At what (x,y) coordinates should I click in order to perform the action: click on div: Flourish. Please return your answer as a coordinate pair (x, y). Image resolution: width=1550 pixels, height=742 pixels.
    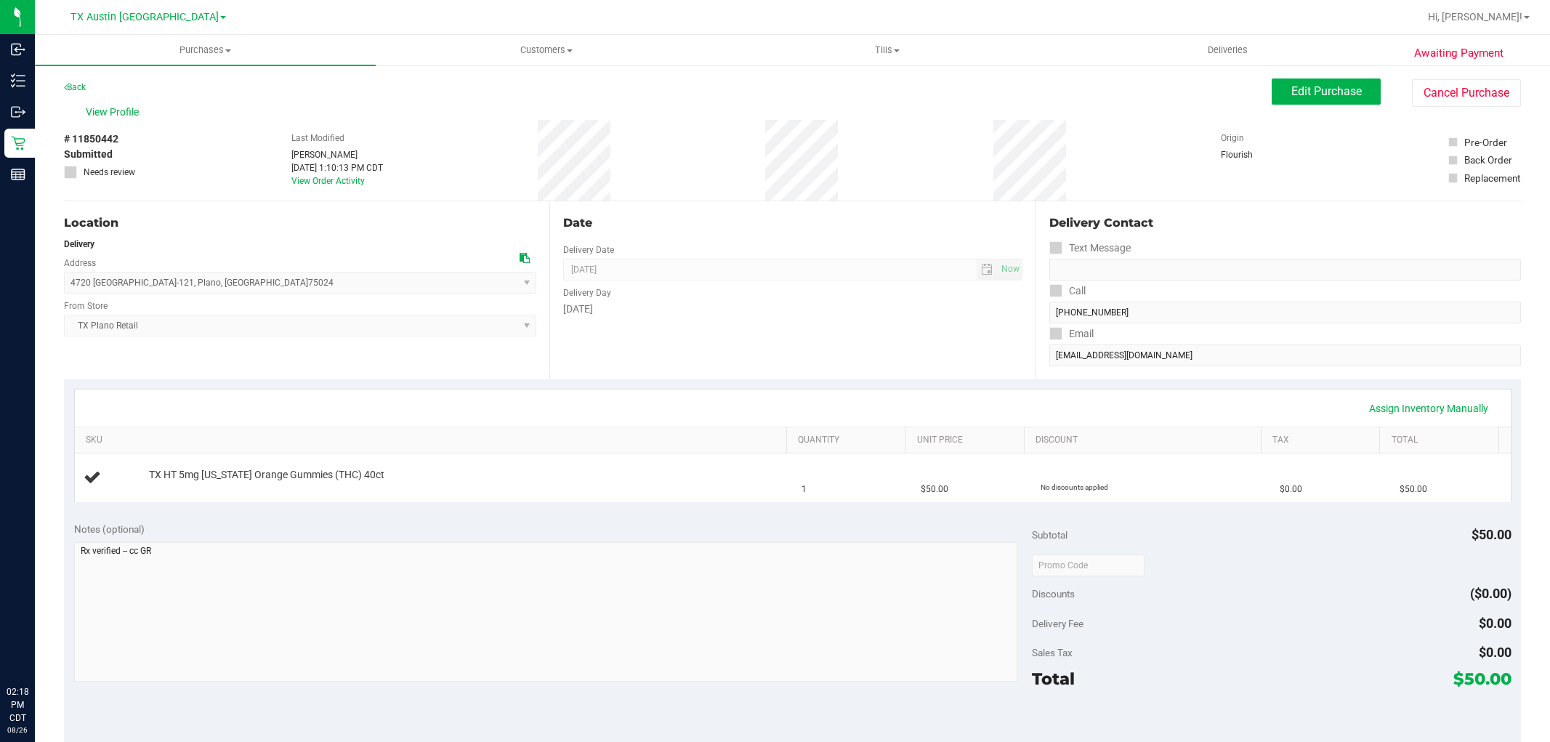
    Looking at the image, I should click on (1257, 155).